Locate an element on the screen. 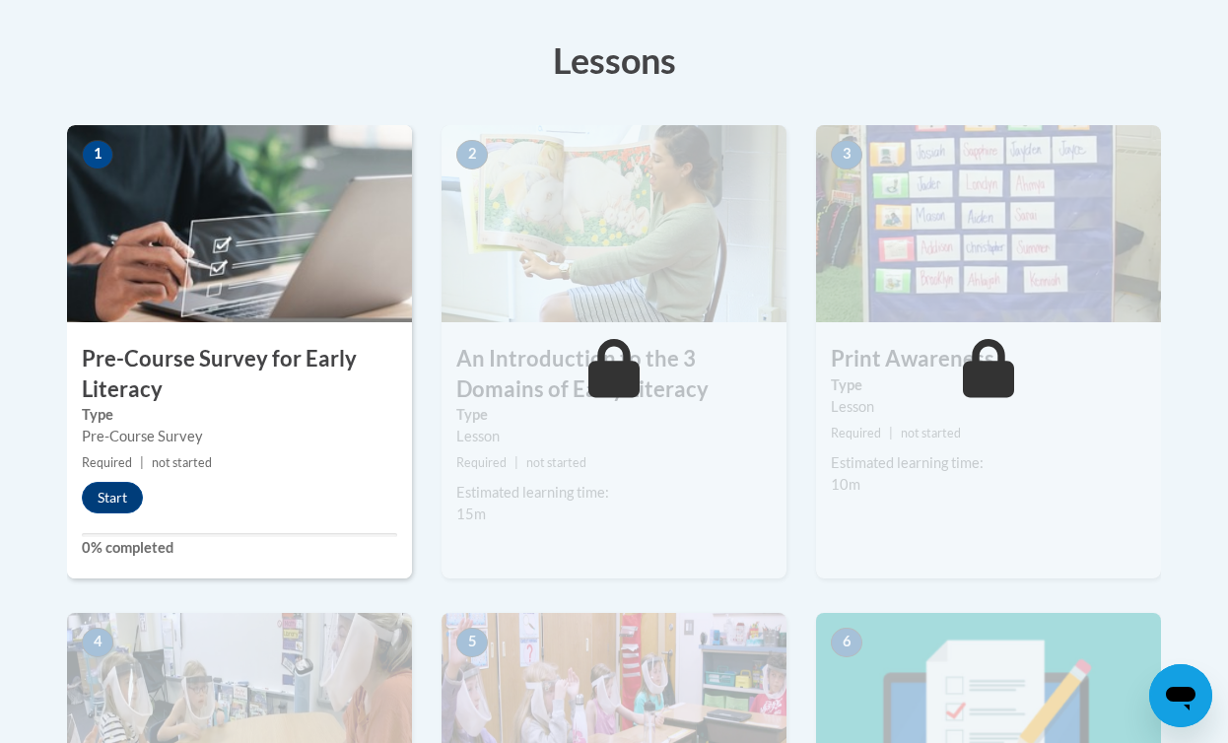  h3: Print Awareness is located at coordinates (989, 359).